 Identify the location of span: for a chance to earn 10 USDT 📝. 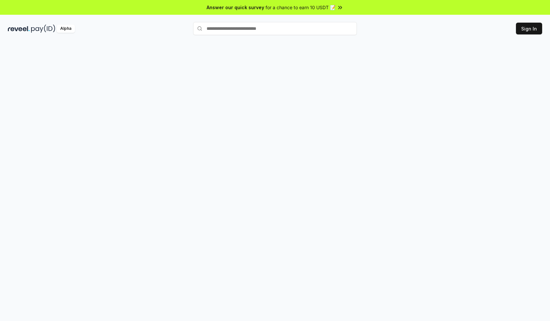
(301, 7).